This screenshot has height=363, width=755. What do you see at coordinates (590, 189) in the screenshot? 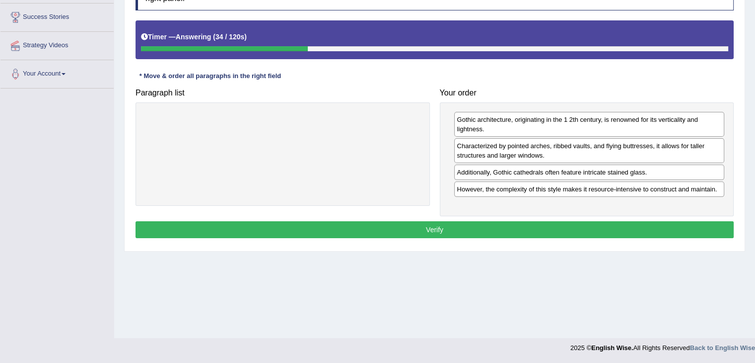
I see `div: However, the complexity of this style makes it resource-intensive to construct and maintain.` at bounding box center [590, 189].